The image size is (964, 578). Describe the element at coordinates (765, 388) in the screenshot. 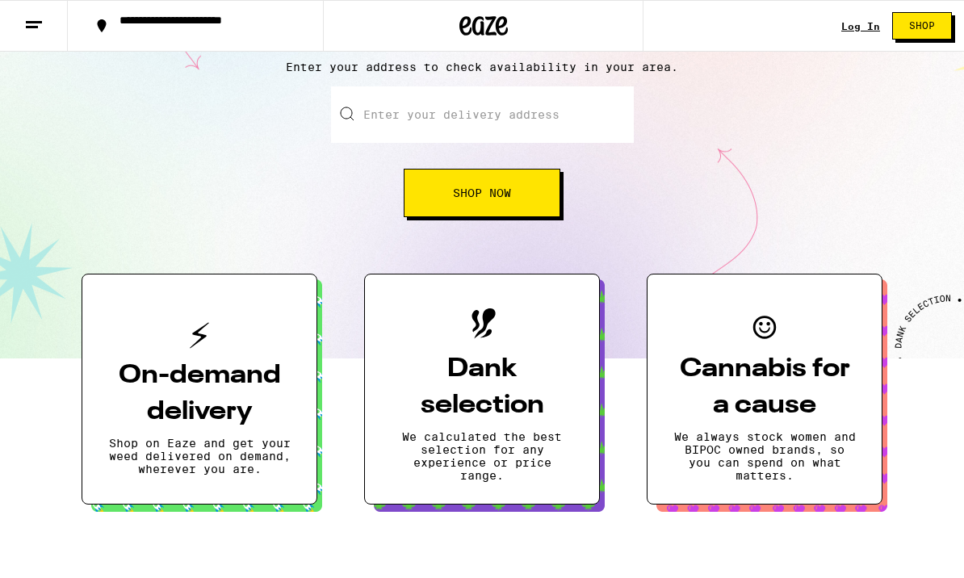

I see `h3: Cannabis for a cause` at that location.